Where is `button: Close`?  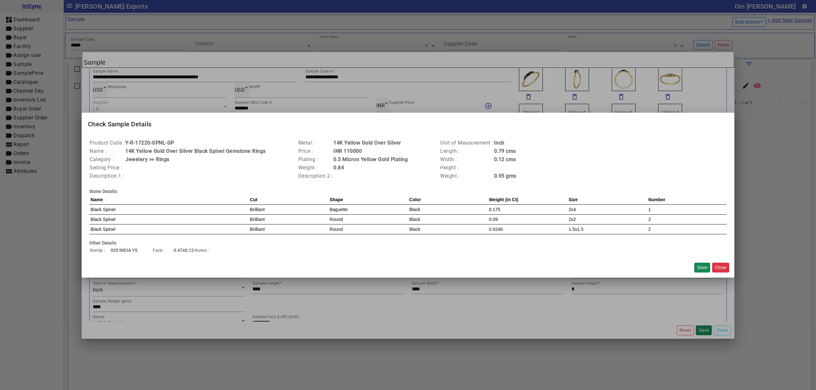
button: Close is located at coordinates (721, 268).